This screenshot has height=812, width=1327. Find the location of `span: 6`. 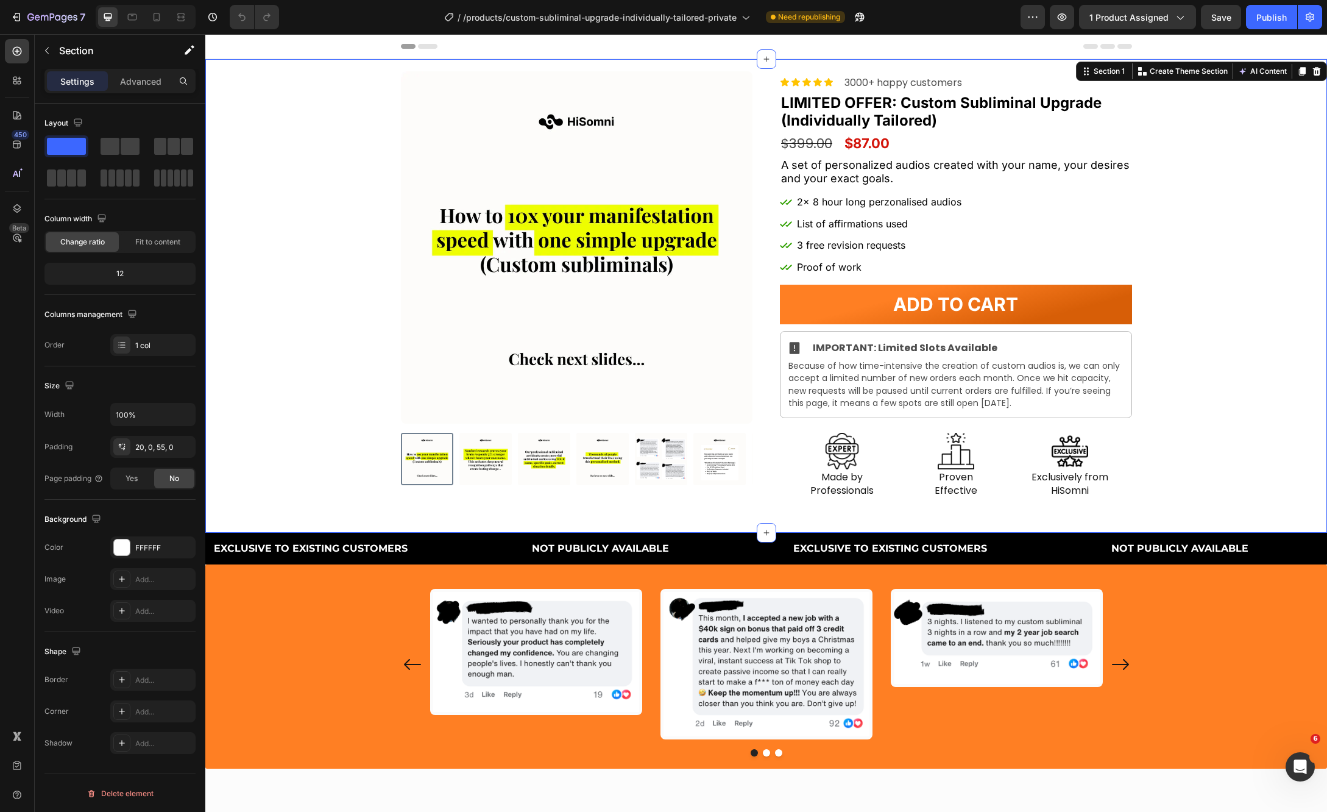

span: 6 is located at coordinates (1316, 739).